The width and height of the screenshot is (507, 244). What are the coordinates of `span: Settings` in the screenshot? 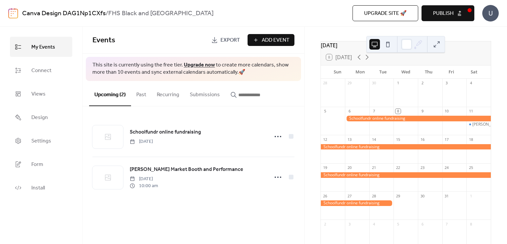 It's located at (41, 141).